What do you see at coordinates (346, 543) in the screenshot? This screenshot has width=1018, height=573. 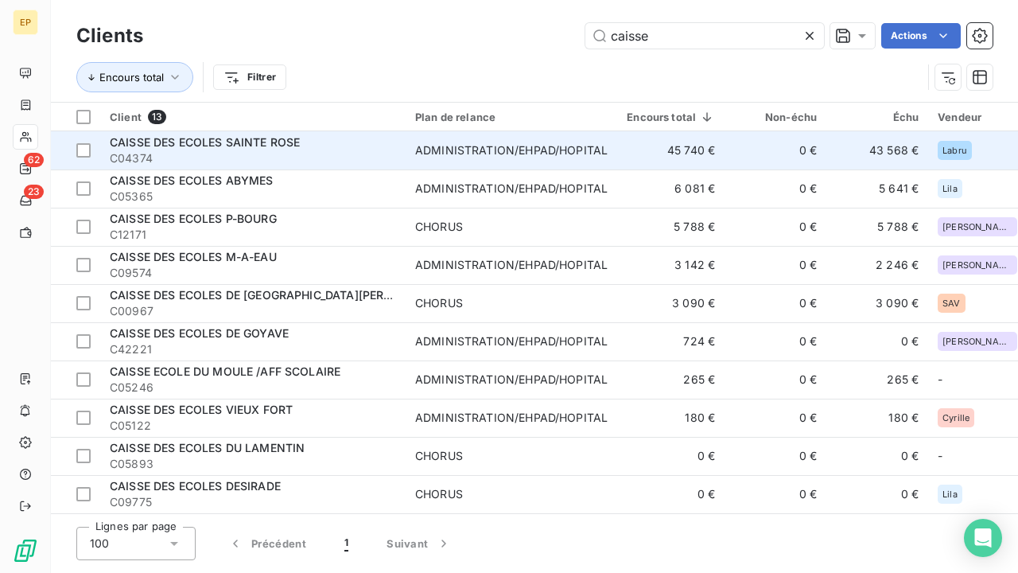 I see `span: 1` at bounding box center [346, 543].